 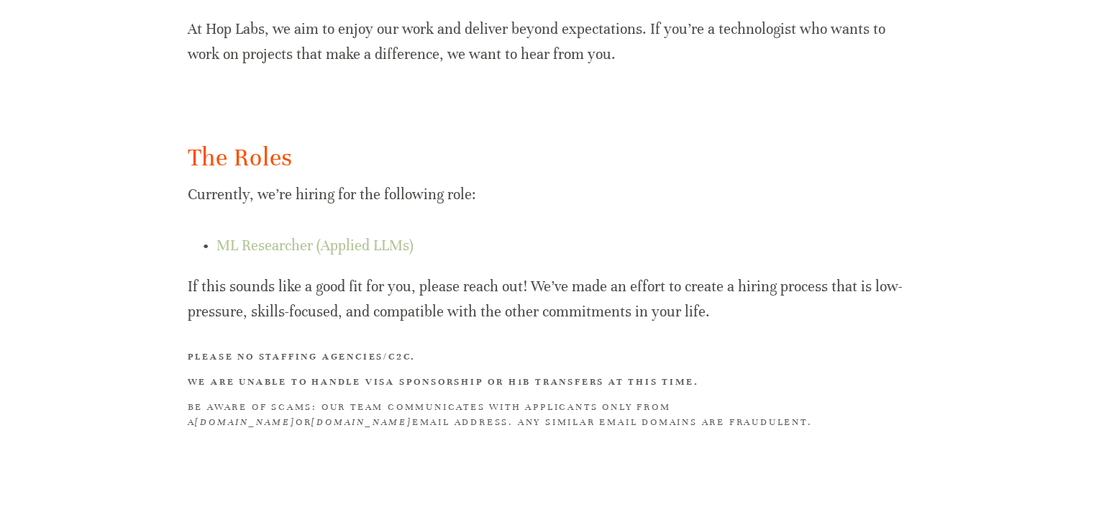 I want to click on strong: Please no staffing agencies/C2C., so click(x=302, y=357).